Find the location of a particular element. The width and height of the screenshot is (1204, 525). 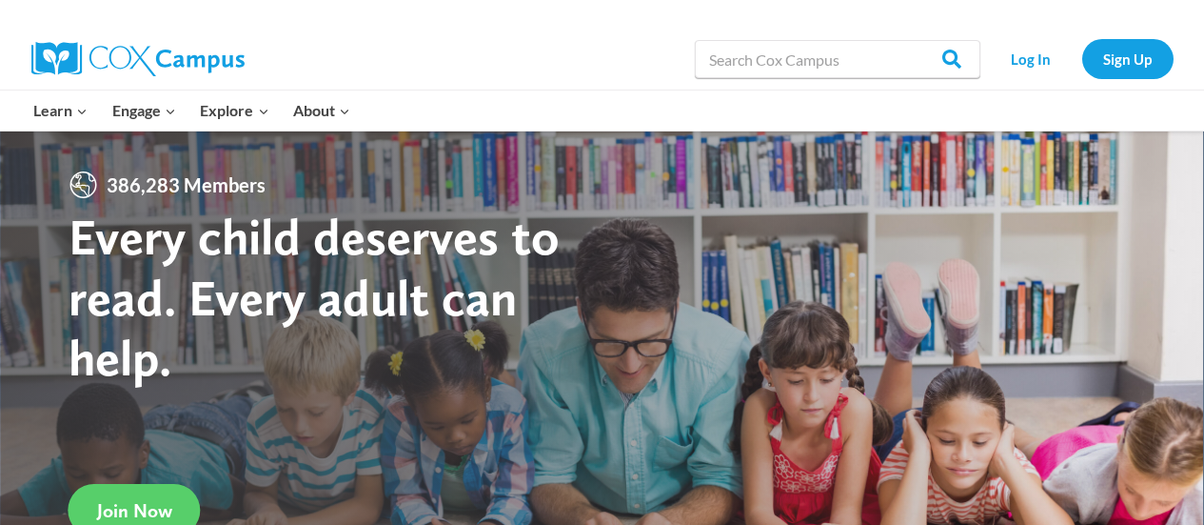

nav: Primary Navigation is located at coordinates (192, 110).